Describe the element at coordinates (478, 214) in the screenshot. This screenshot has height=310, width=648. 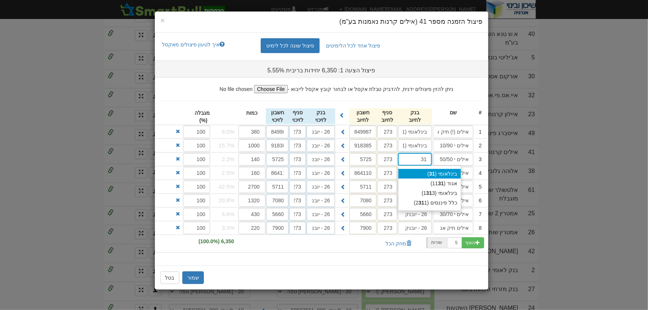
I see `div: 7` at that location.